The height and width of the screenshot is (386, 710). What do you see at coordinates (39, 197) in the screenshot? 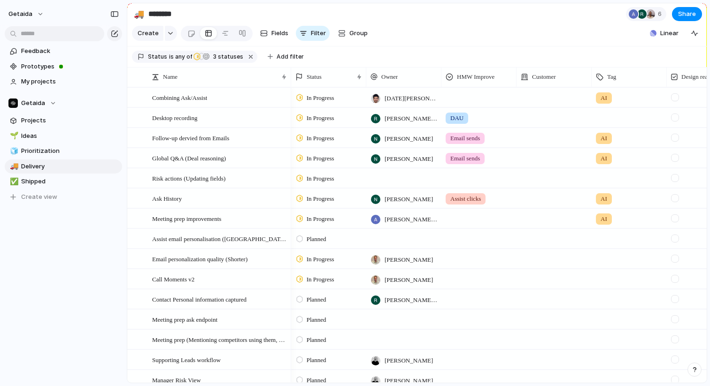
I see `span: Create view` at bounding box center [39, 197].